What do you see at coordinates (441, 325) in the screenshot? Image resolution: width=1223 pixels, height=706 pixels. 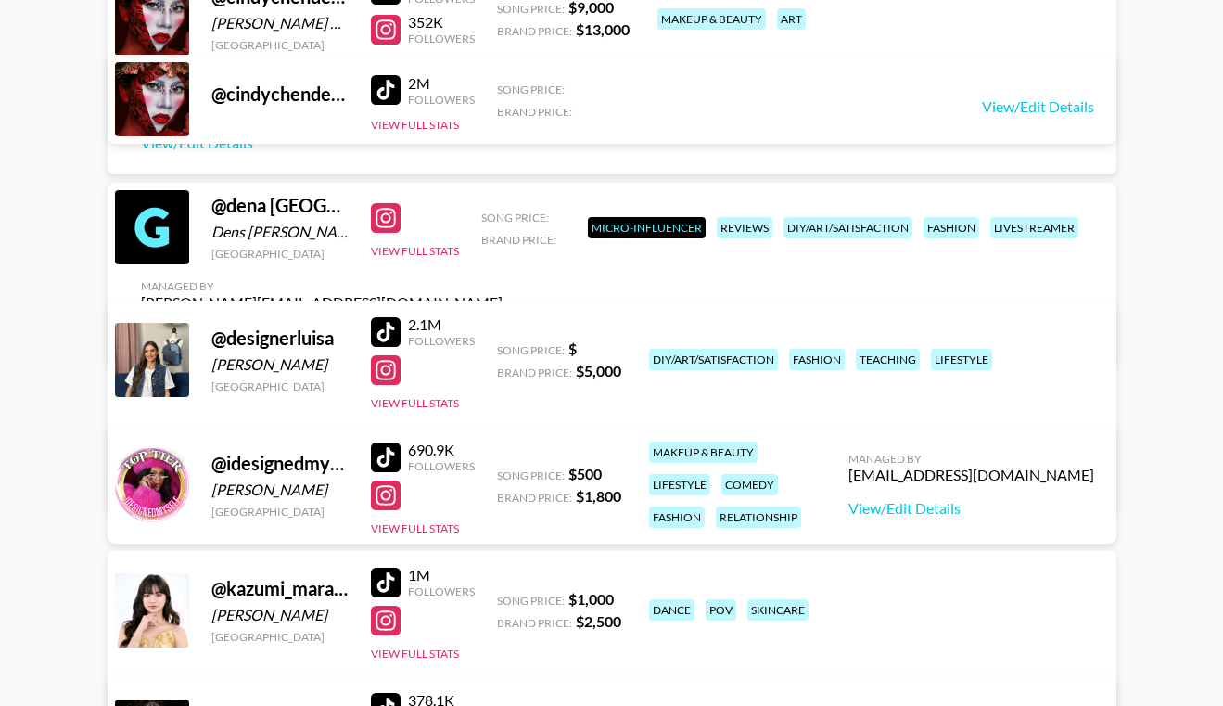 I see `div: 2.1M` at bounding box center [441, 325].